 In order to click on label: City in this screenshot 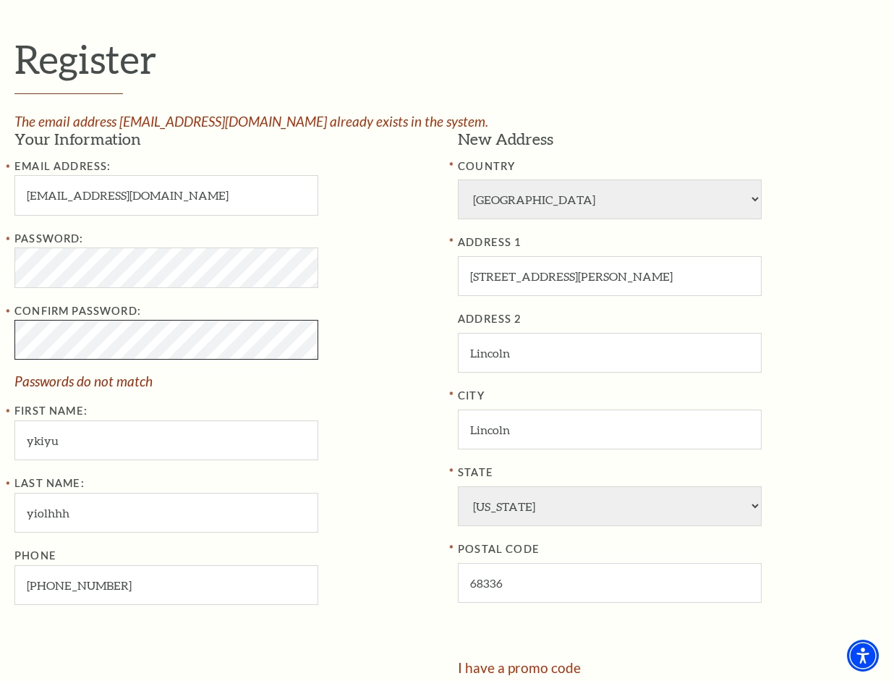, I will do `click(668, 396)`.